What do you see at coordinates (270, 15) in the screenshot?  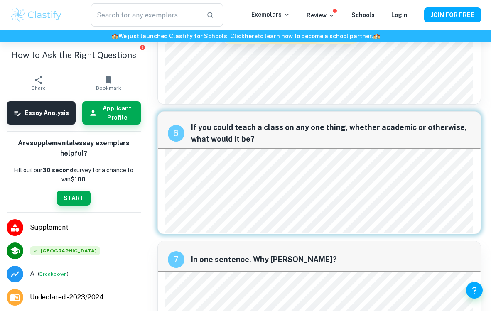 I see `p: Exemplars` at bounding box center [270, 15].